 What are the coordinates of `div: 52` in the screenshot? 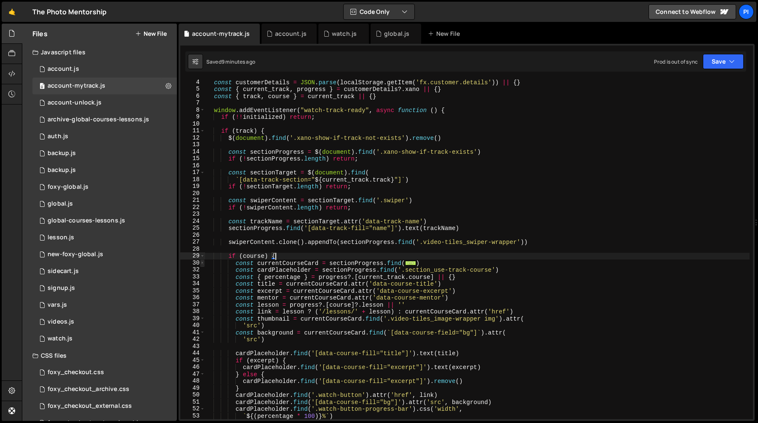 It's located at (193, 409).